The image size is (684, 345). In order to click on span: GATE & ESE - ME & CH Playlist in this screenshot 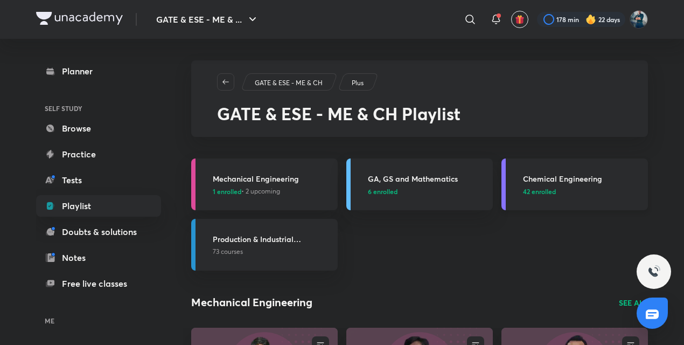, I will do `click(339, 113)`.